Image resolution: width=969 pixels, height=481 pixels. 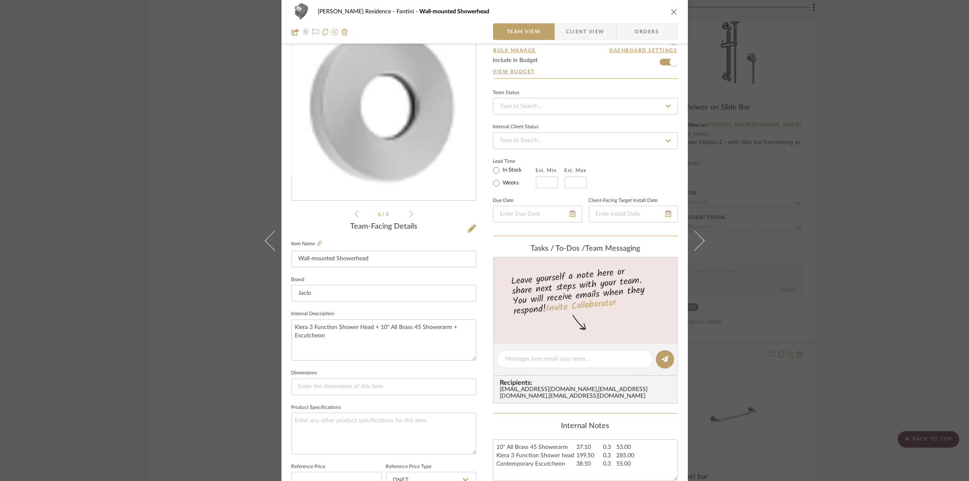 I want to click on span: Client View, so click(x=586, y=32).